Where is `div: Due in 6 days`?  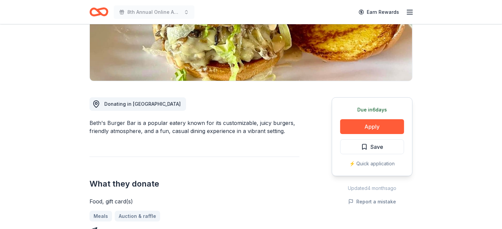 div: Due in 6 days is located at coordinates (372, 110).